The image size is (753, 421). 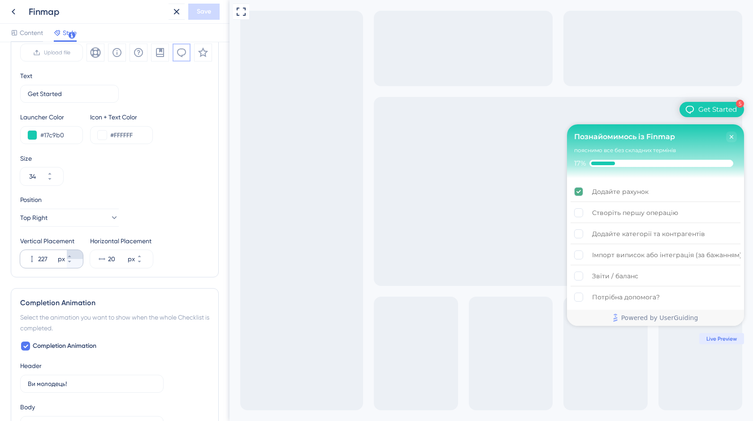 What do you see at coordinates (426, 243) in the screenshot?
I see `div: Checklist items` at bounding box center [426, 243].